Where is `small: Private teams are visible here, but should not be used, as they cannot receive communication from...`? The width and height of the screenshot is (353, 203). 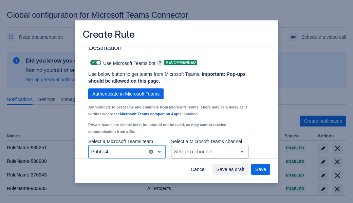 small: Private teams are visible here, but should not be used, as they cannot receive communication from... is located at coordinates (157, 128).